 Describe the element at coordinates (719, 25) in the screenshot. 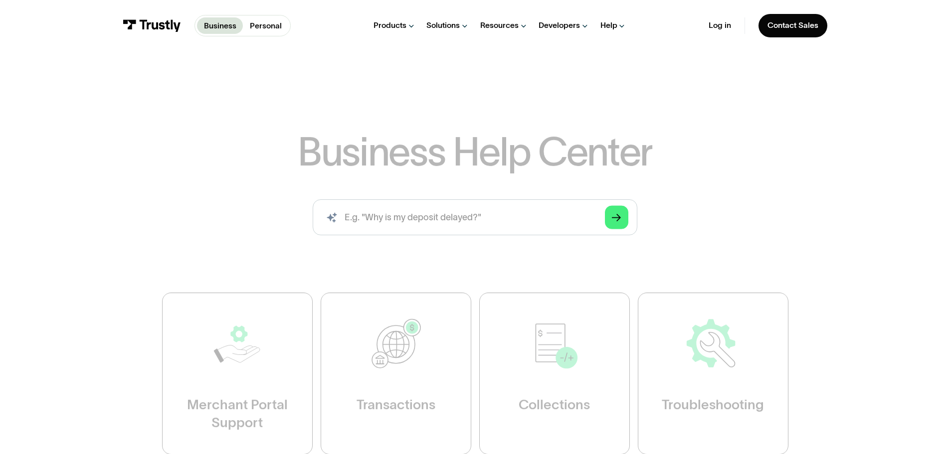

I see `a: Log in` at that location.